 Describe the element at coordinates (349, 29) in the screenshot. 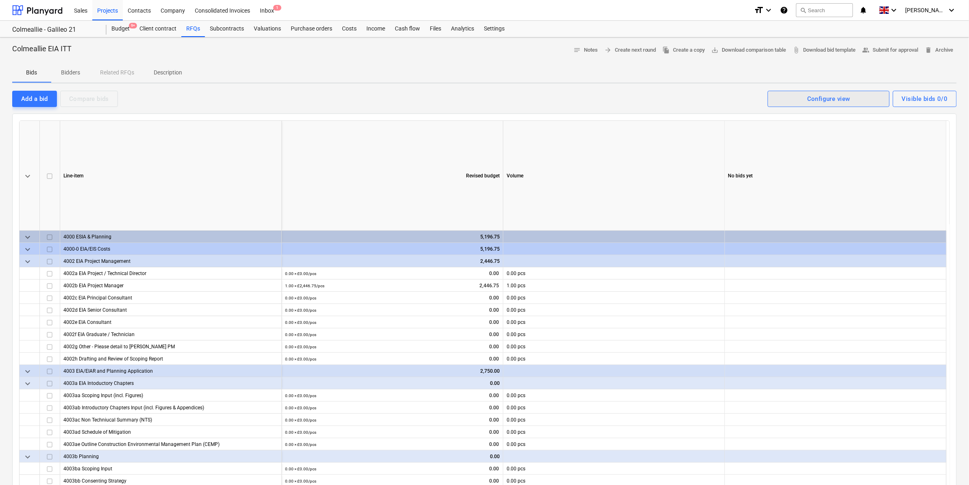

I see `div: Costs` at that location.